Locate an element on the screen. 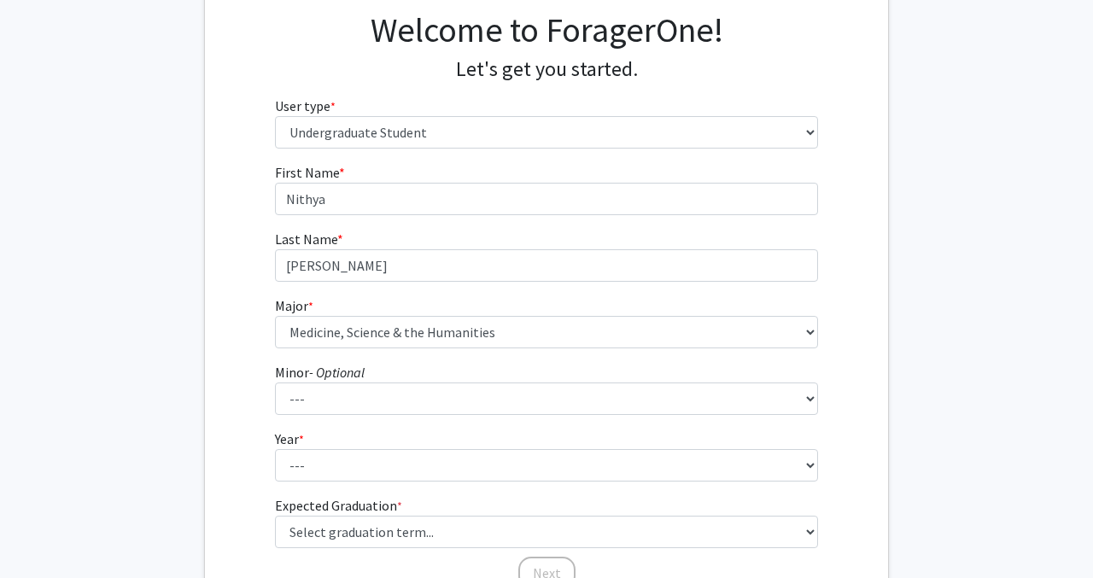 The image size is (1093, 578). label: Year is located at coordinates (290, 439).